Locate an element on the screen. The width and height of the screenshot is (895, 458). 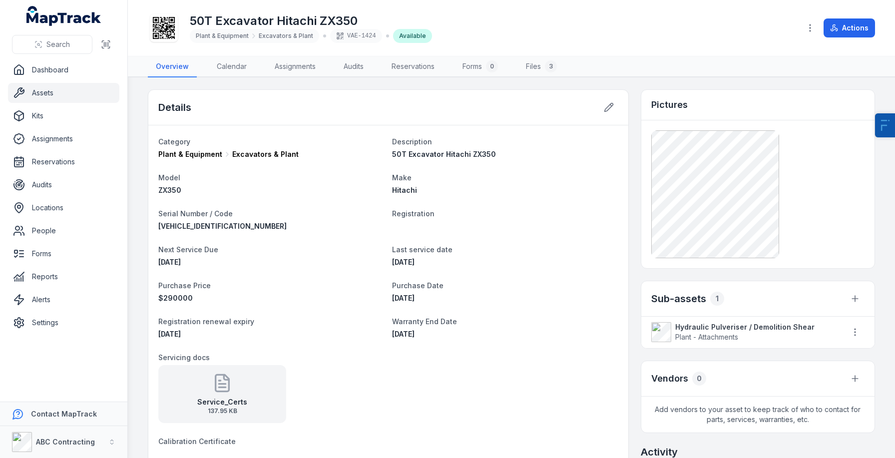
time: 10/04/2026, 10:00:00 am is located at coordinates (169, 262).